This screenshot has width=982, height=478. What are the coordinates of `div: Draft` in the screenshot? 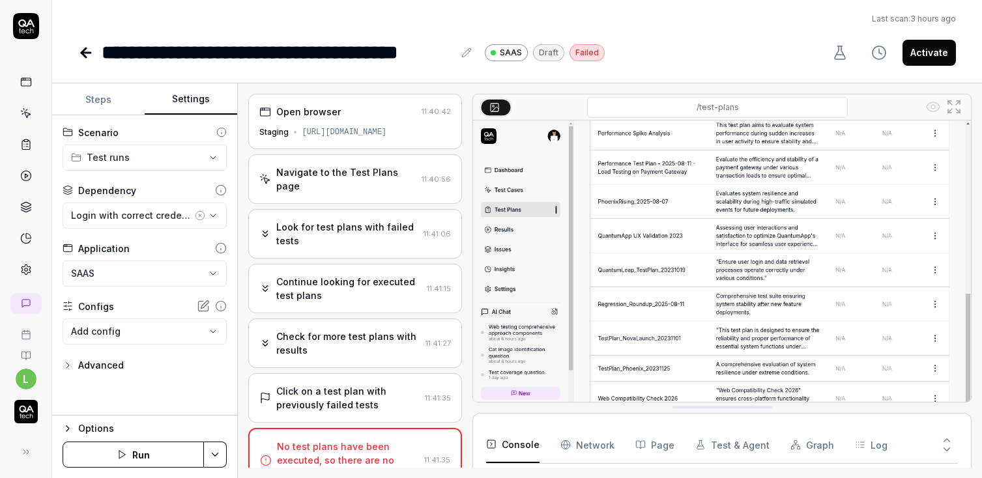 It's located at (548, 53).